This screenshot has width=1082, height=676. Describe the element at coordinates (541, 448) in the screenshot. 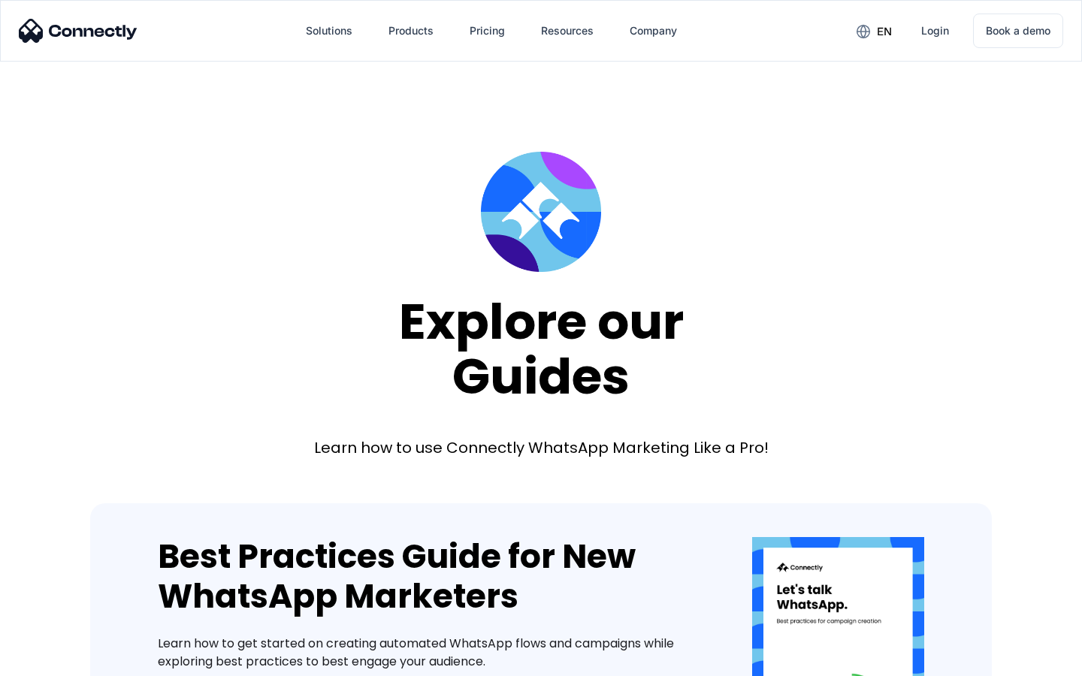

I see `div: Learn how to use Connectly WhatsApp Marketing Like a Pro!` at that location.